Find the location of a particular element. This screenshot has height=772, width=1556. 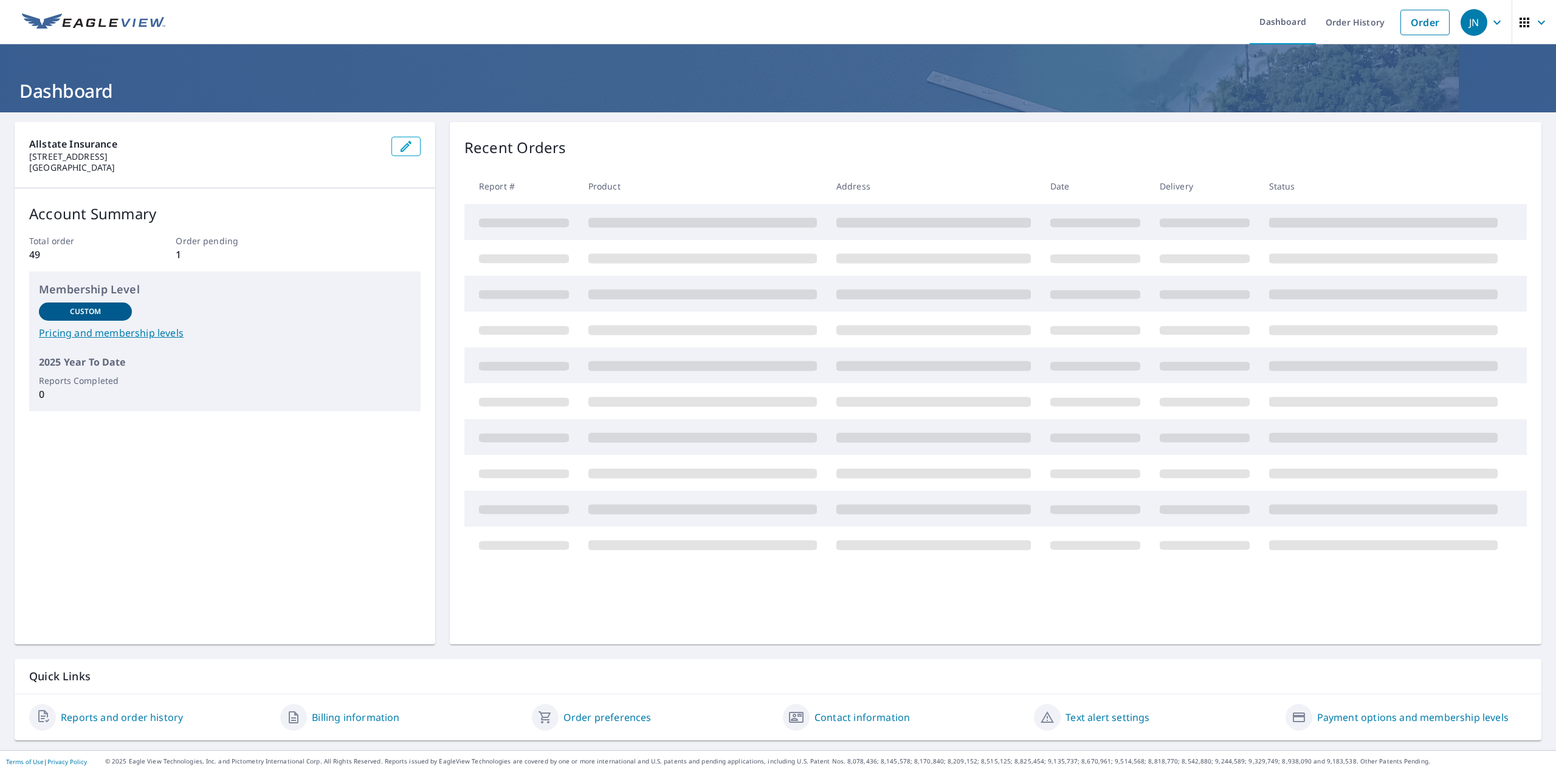

p: 2025 Year To Date is located at coordinates (225, 362).